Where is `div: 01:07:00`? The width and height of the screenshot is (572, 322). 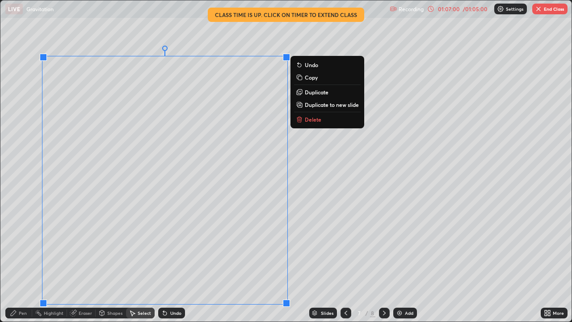
div: 01:07:00 is located at coordinates (449, 9).